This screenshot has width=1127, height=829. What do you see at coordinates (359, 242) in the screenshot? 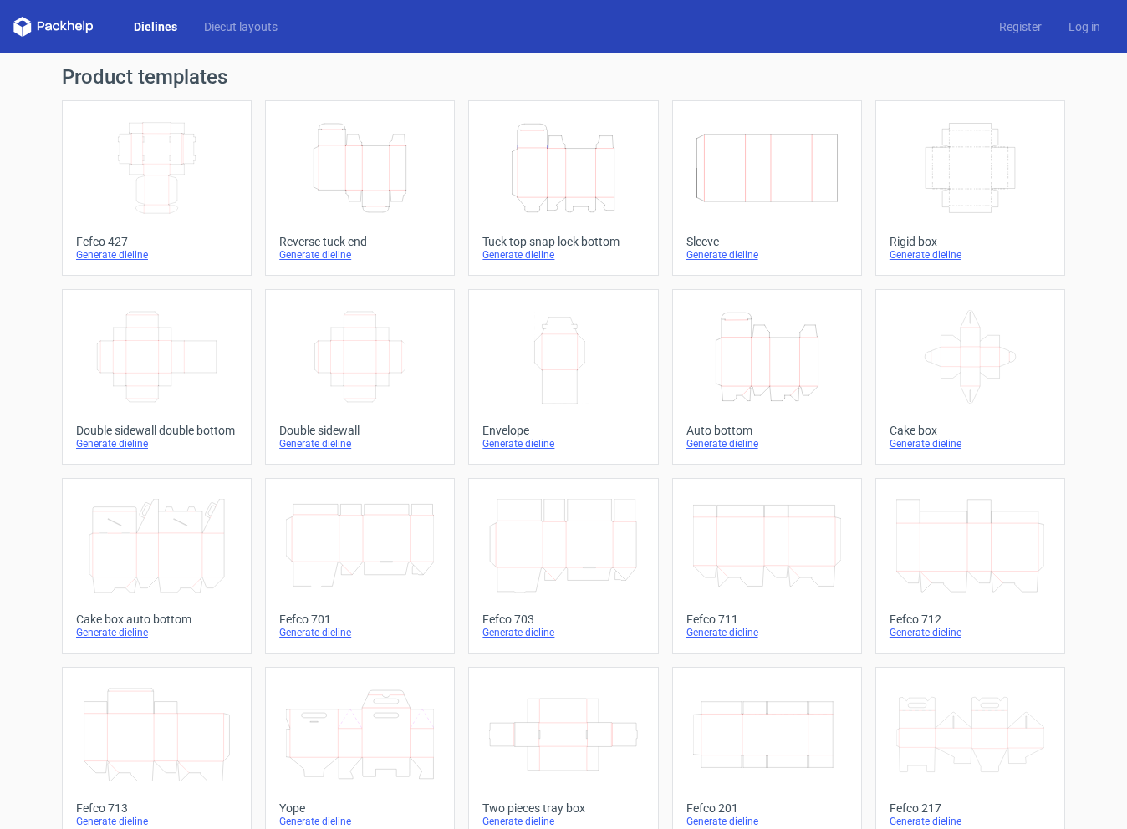
I see `div: Reverse tuck end` at bounding box center [359, 242].